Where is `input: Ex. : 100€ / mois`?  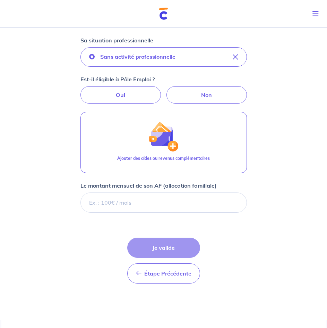
input: Ex. : 100€ / mois is located at coordinates (164, 202).